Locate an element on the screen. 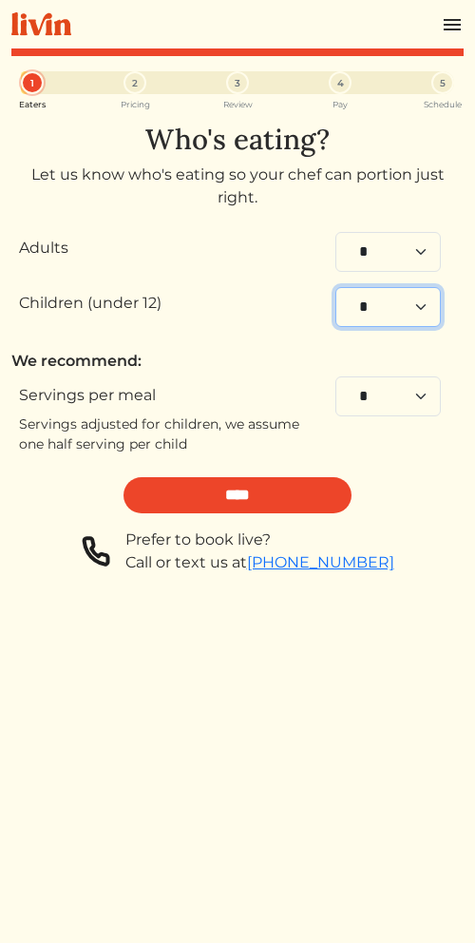 The height and width of the screenshot is (943, 475). small: Pricing is located at coordinates (135, 105).